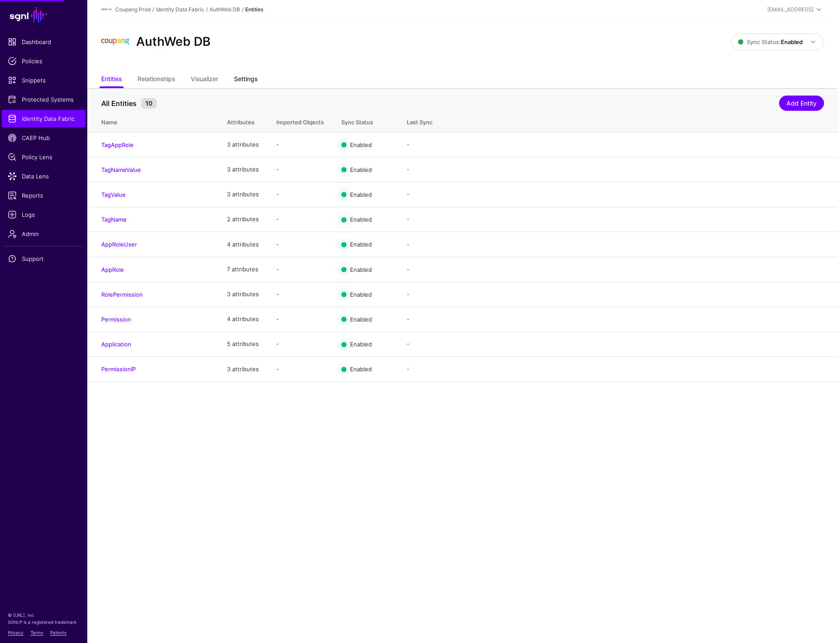  What do you see at coordinates (225, 9) in the screenshot?
I see `a: AuthWeb DB` at bounding box center [225, 9].